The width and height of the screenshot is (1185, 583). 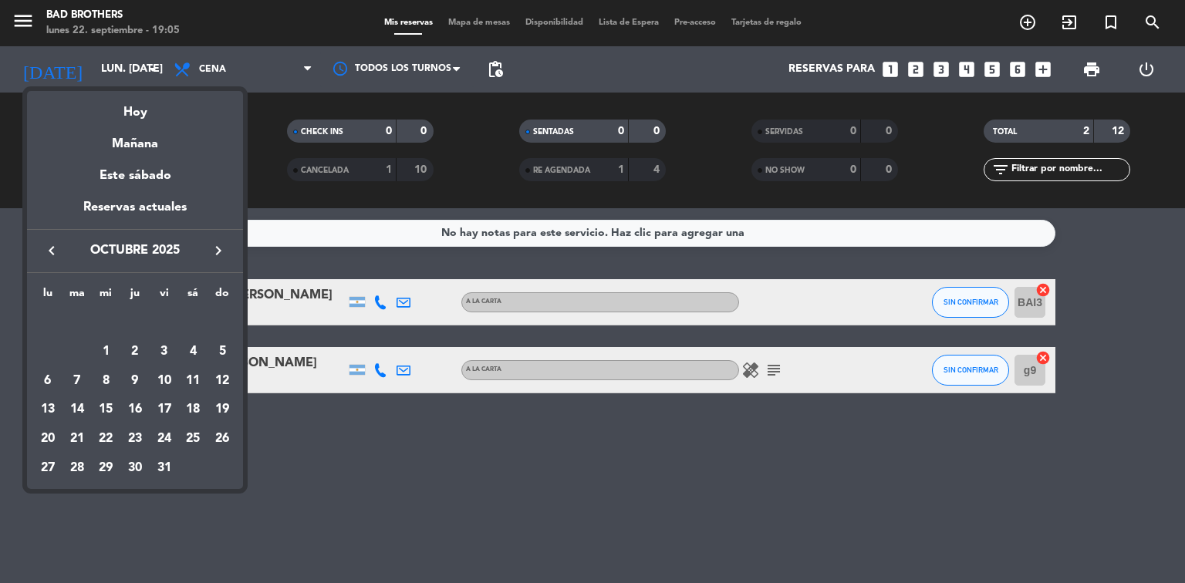 What do you see at coordinates (135, 381) in the screenshot?
I see `div: 9` at bounding box center [135, 381].